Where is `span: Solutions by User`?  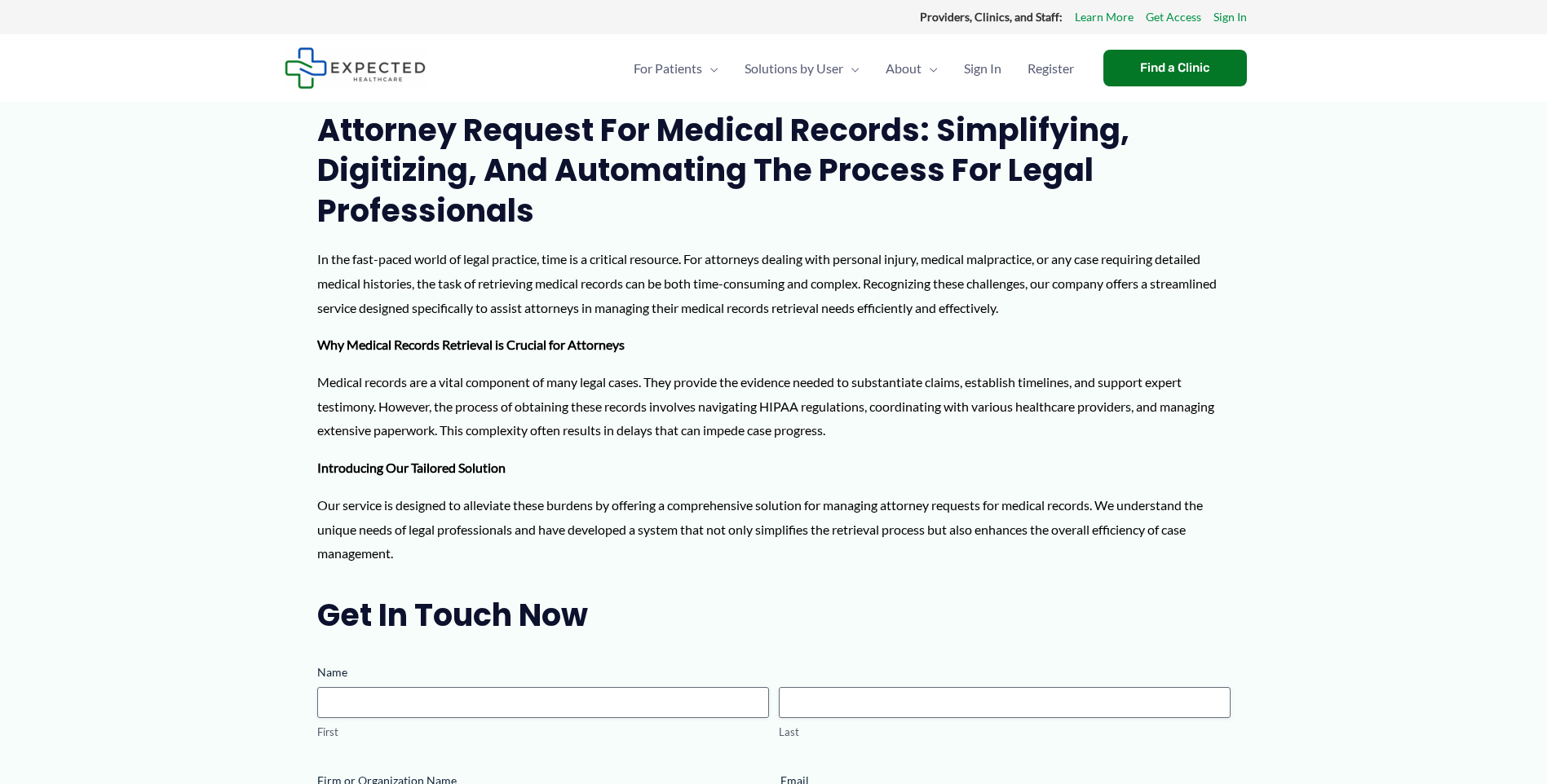 span: Solutions by User is located at coordinates (793, 68).